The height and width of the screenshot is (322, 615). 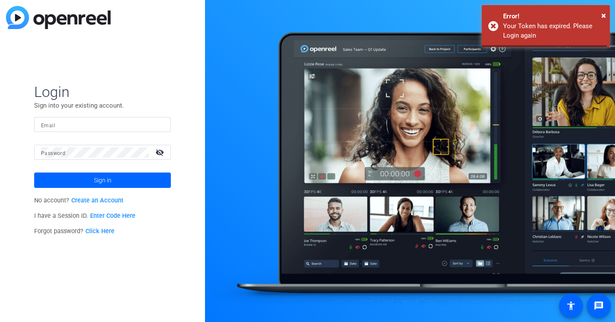 I want to click on img: blue-gradient.svg, so click(x=58, y=18).